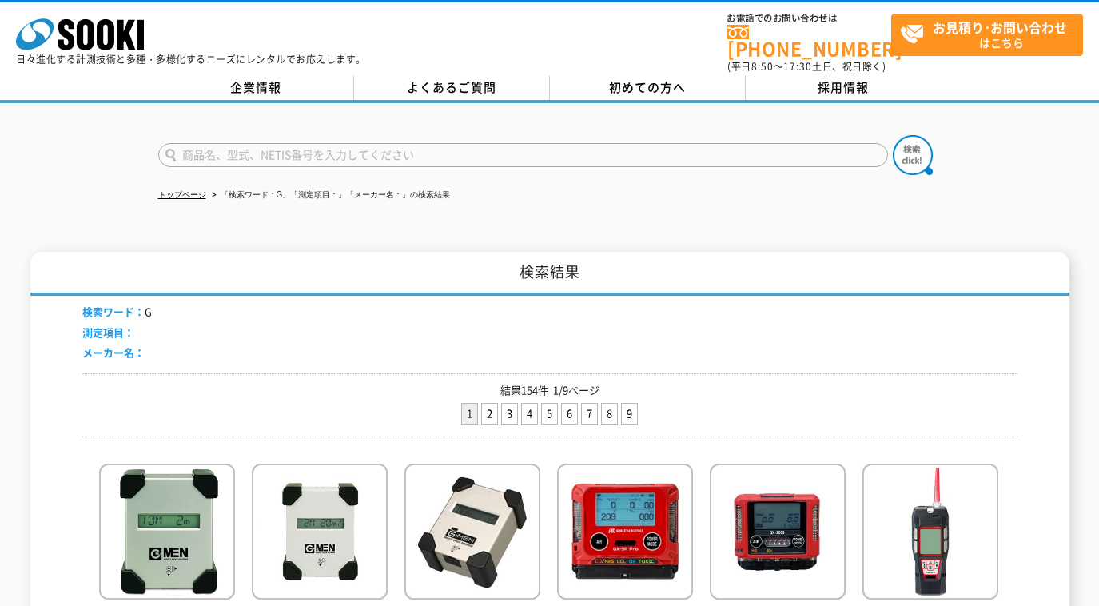  I want to click on a: 初めての方へ, so click(647, 88).